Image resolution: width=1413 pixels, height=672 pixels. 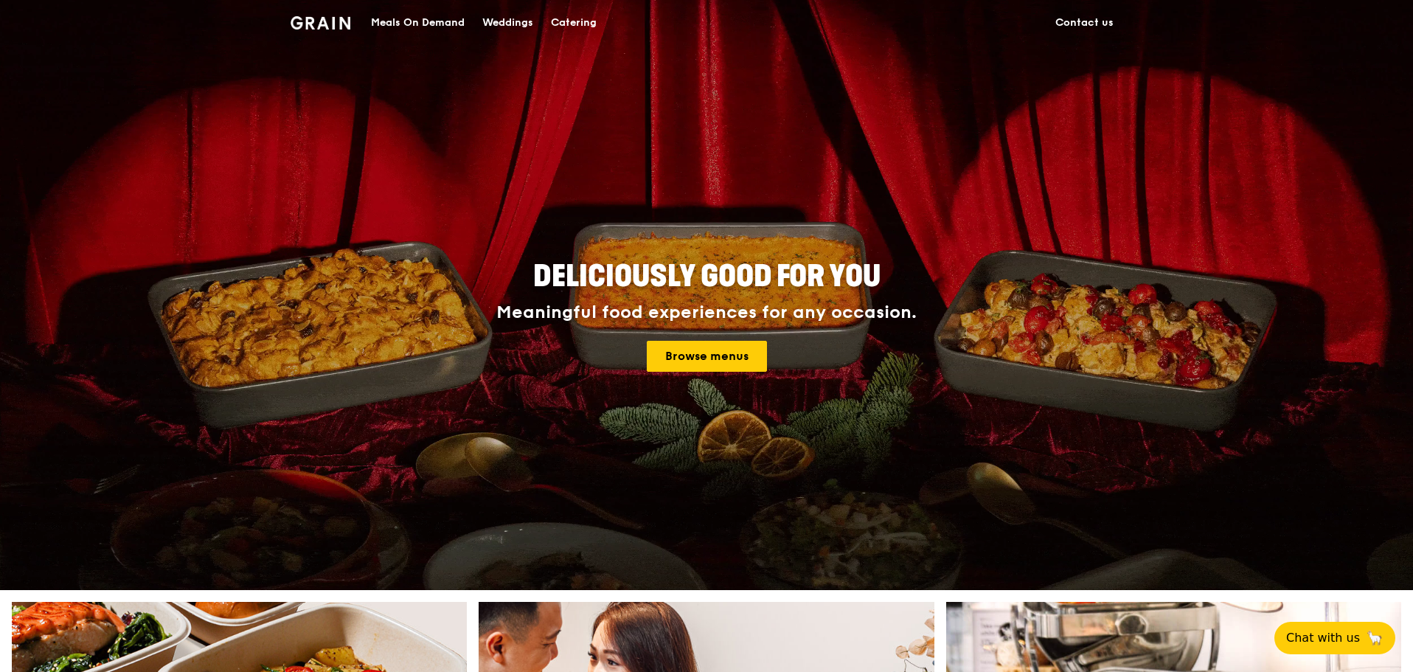 What do you see at coordinates (707, 313) in the screenshot?
I see `div: Meaningful food experiences for any occasion.` at bounding box center [707, 313].